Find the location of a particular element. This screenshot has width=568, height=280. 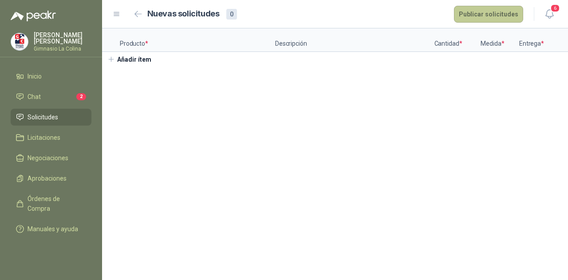

span: Órdenes de Compra is located at coordinates (55, 204).